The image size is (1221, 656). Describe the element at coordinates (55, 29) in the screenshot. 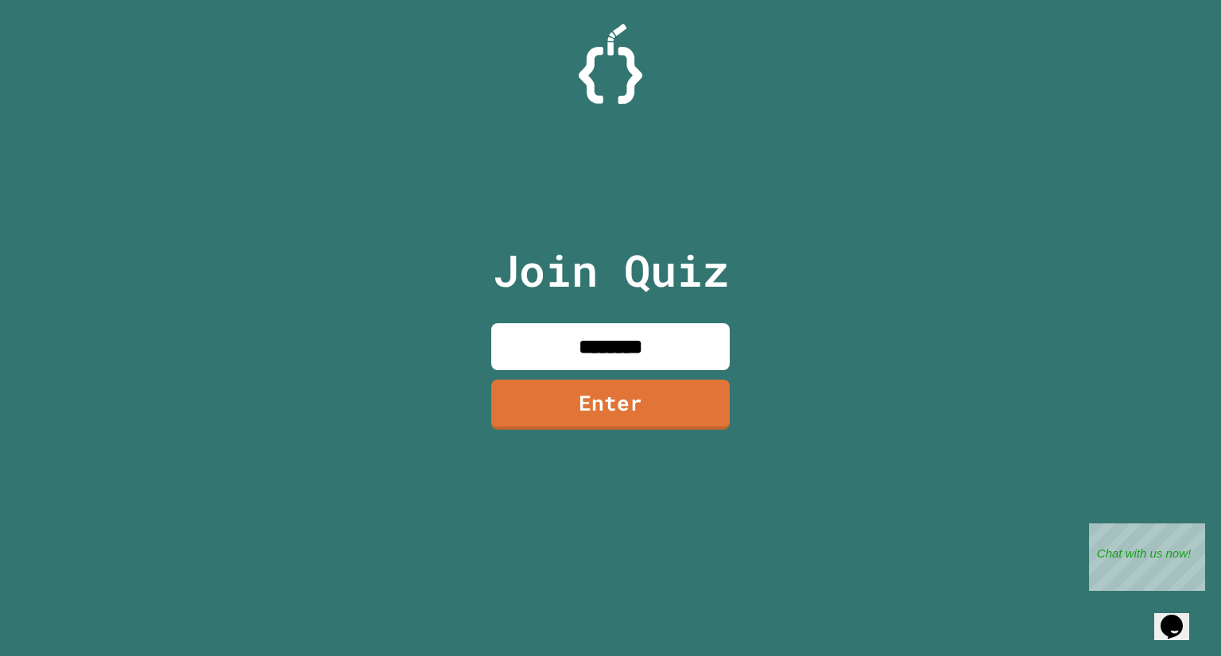

I see `p: Chat with us now!` at that location.